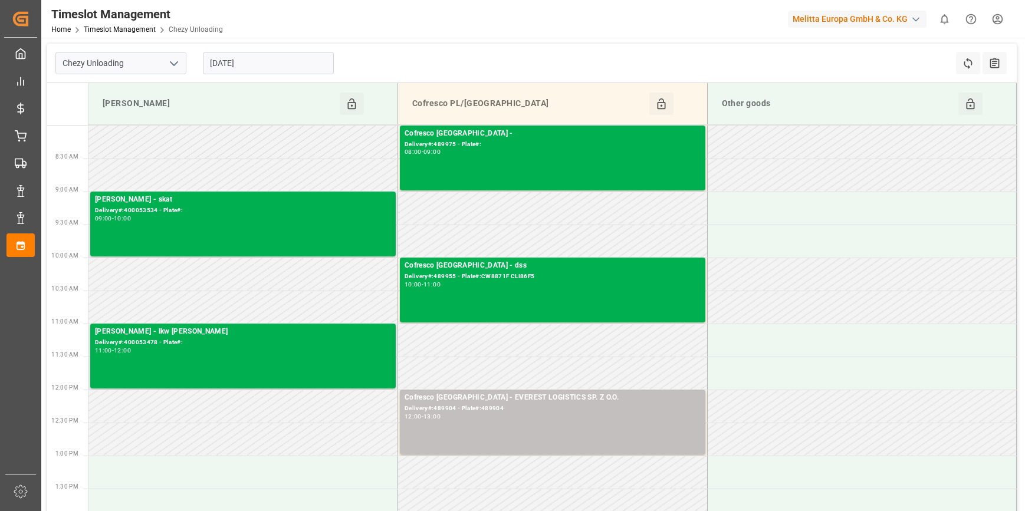  I want to click on span: 1:00 PM, so click(67, 454).